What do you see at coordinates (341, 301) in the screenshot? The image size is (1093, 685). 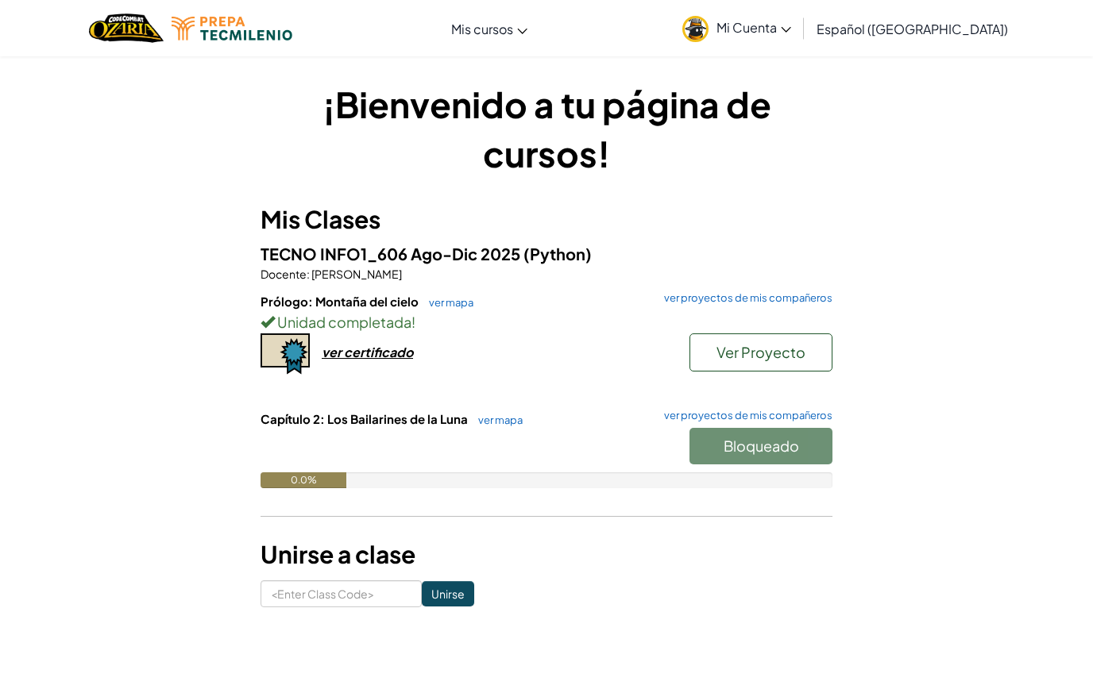 I see `span: Prólogo: Montaña del cielo` at bounding box center [341, 301].